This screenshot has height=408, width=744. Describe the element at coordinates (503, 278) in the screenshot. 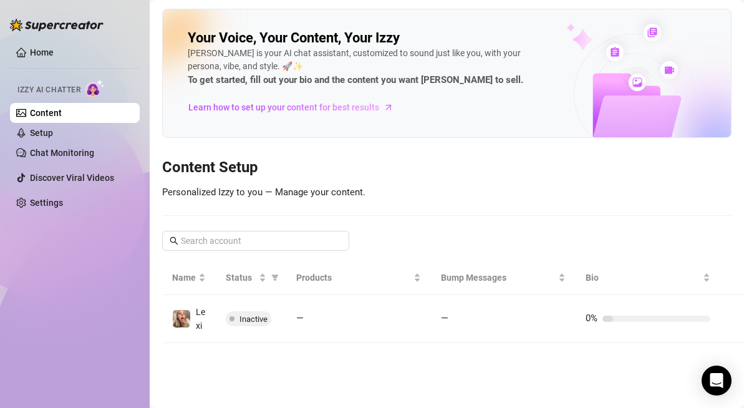

I see `th: Bump Messages` at that location.